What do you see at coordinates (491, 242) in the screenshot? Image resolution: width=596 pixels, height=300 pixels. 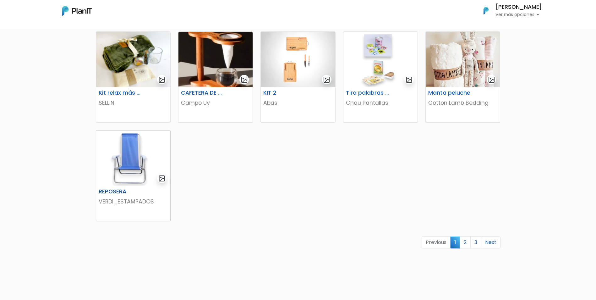 I see `a: Next` at bounding box center [491, 242].